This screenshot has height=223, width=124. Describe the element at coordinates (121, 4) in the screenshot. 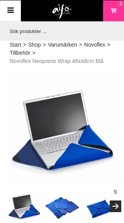

I see `span: 1` at that location.